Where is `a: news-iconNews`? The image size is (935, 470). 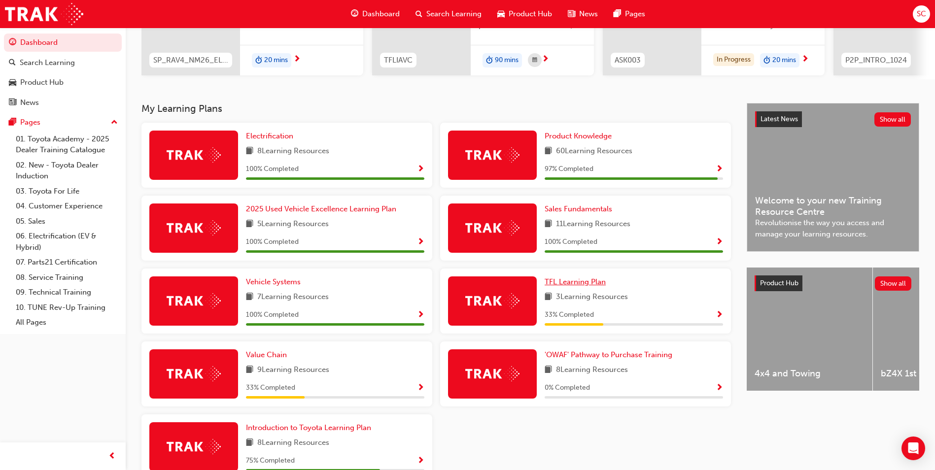
a: news-iconNews is located at coordinates (582, 14).